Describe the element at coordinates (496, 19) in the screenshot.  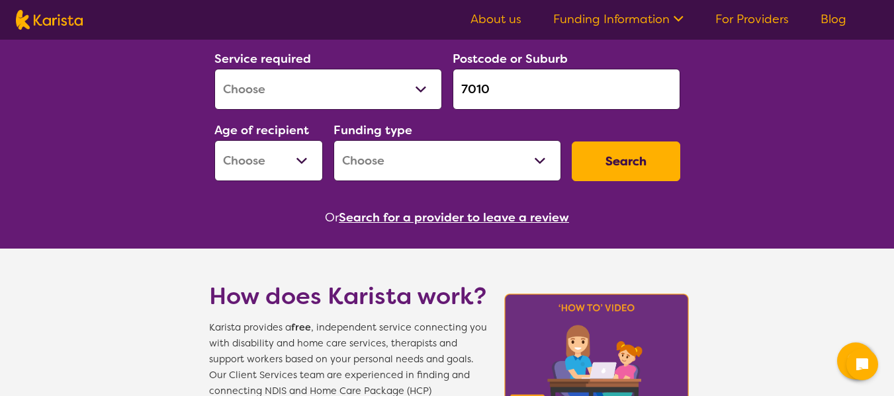
I see `a: About us` at that location.